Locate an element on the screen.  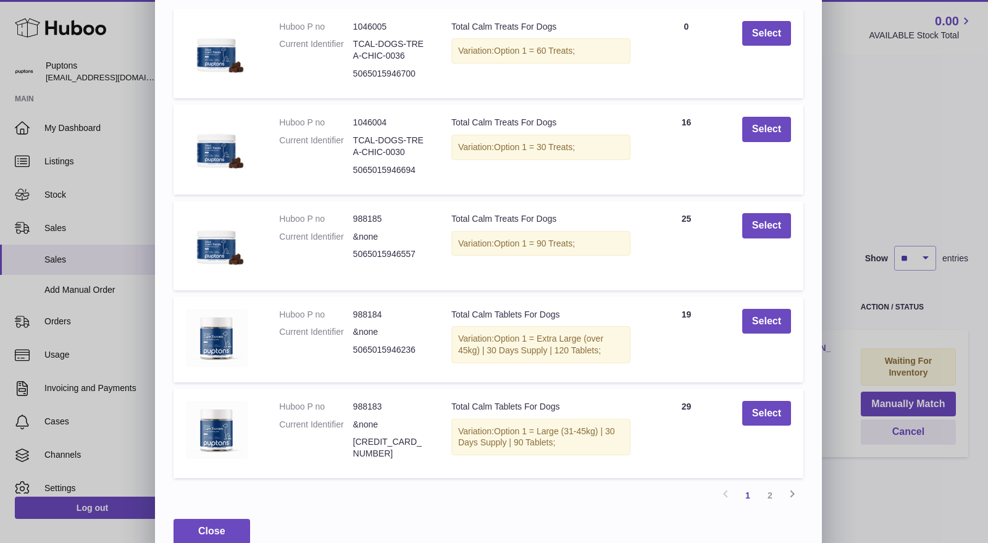
dd: 5065015946700 is located at coordinates (390, 73).